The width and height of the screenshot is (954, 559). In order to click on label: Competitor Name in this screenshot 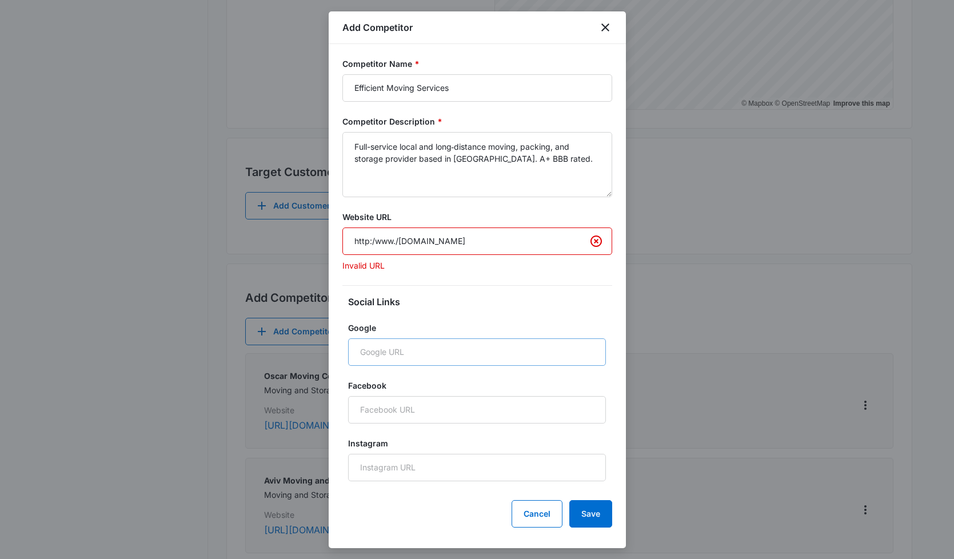, I will do `click(477, 63)`.